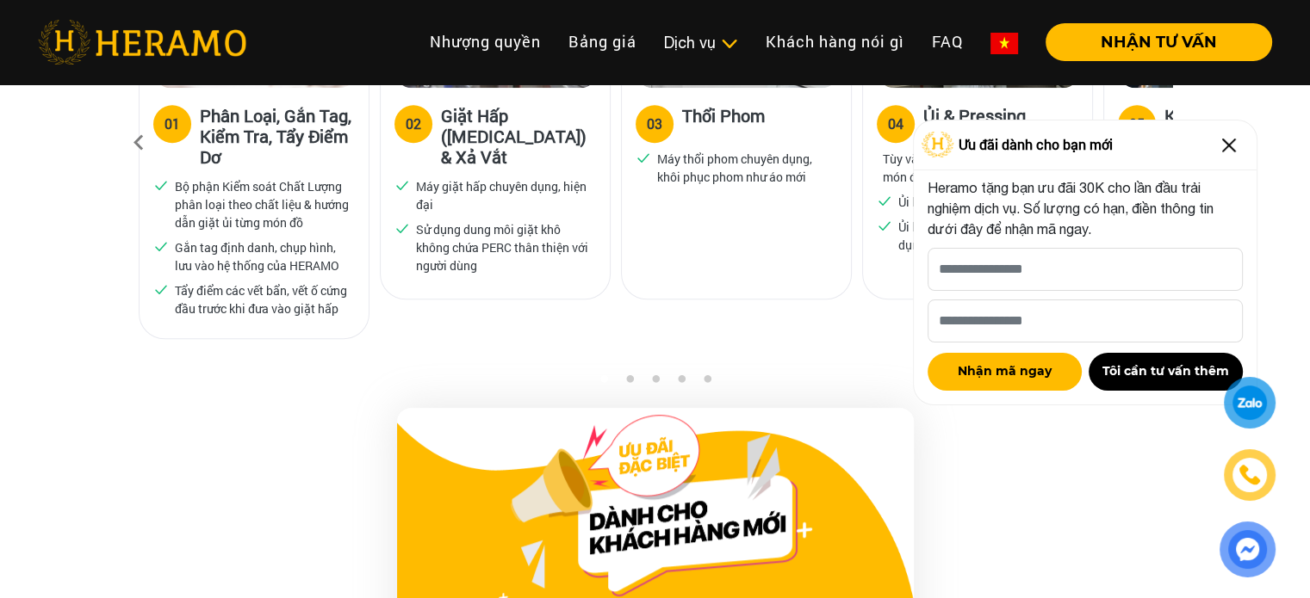 The image size is (1310, 598). What do you see at coordinates (728, 44) in the screenshot?
I see `img: subToggleIcon` at bounding box center [728, 44].